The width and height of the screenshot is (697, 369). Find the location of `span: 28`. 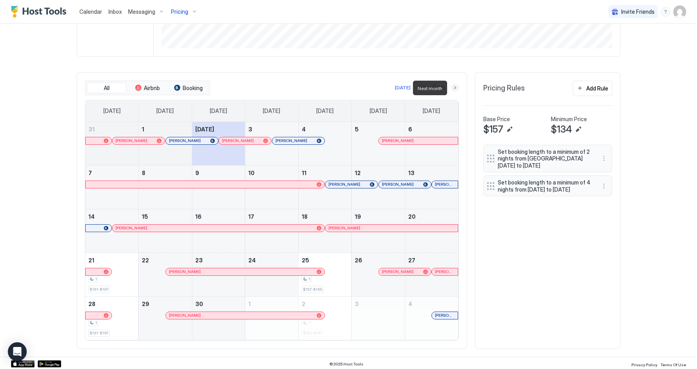

span: 28 is located at coordinates (92, 303).